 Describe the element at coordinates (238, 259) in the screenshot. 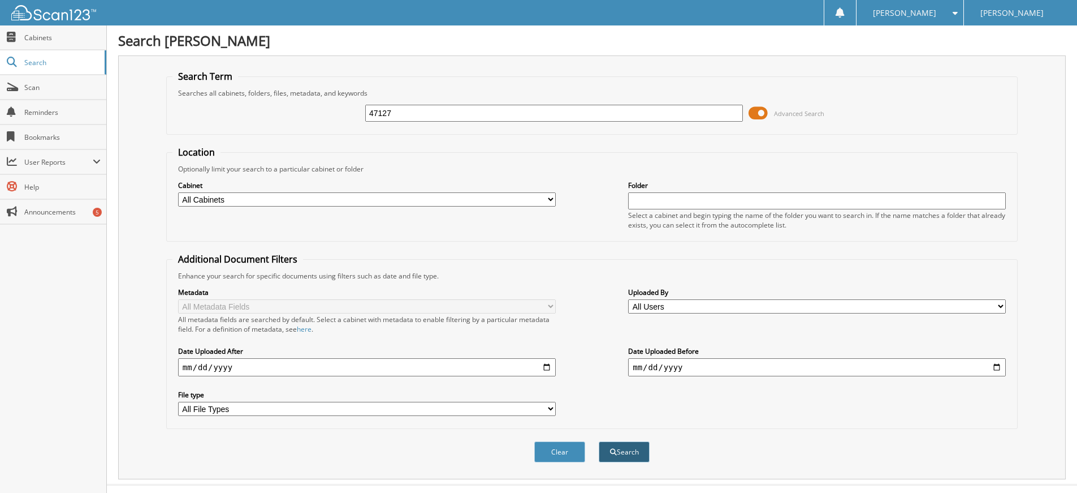

I see `legend: Additional Document Filters` at that location.